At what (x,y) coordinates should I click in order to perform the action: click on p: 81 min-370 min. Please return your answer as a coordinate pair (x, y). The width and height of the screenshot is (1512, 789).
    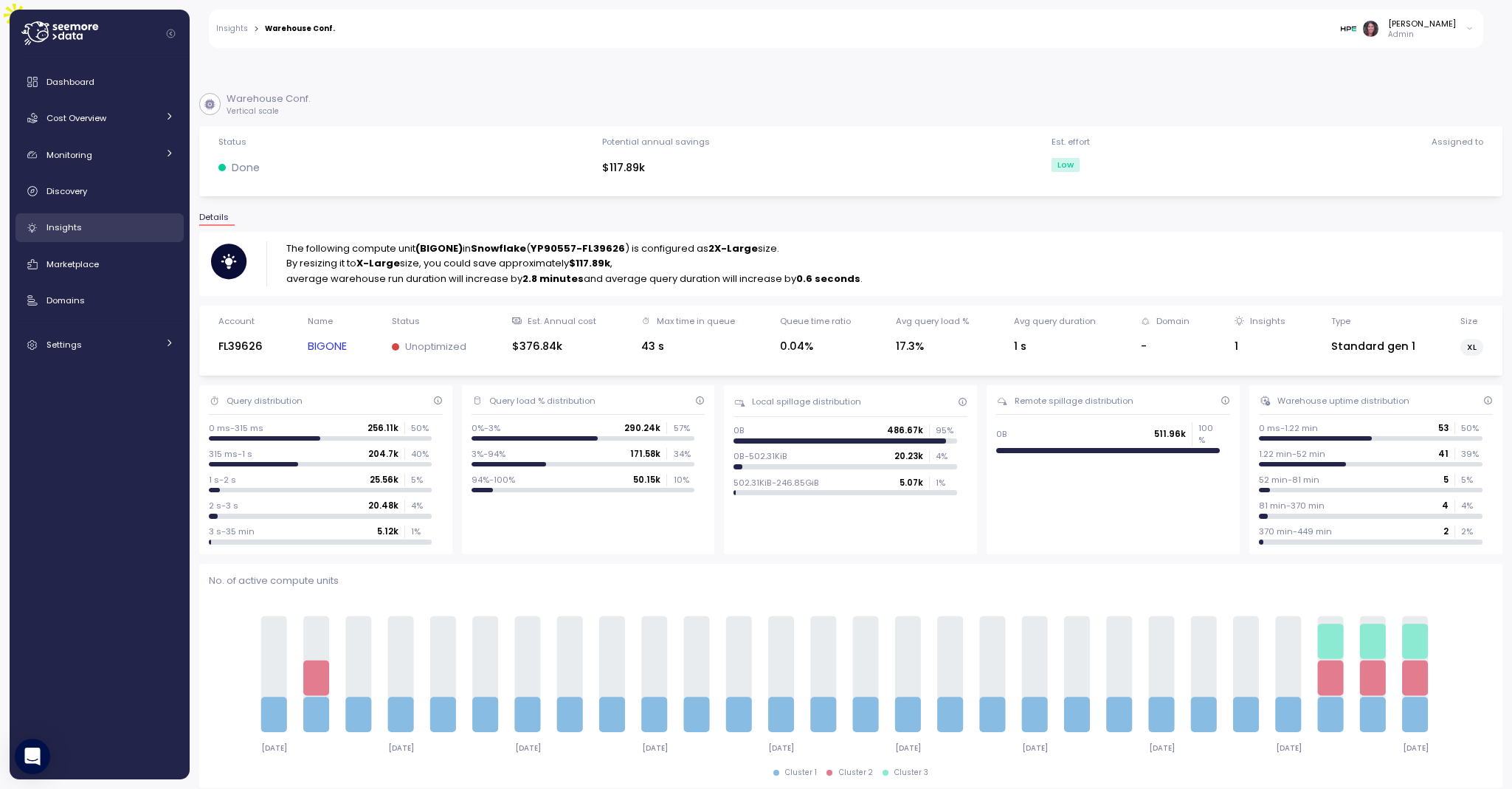
    Looking at the image, I should click on (1291, 506).